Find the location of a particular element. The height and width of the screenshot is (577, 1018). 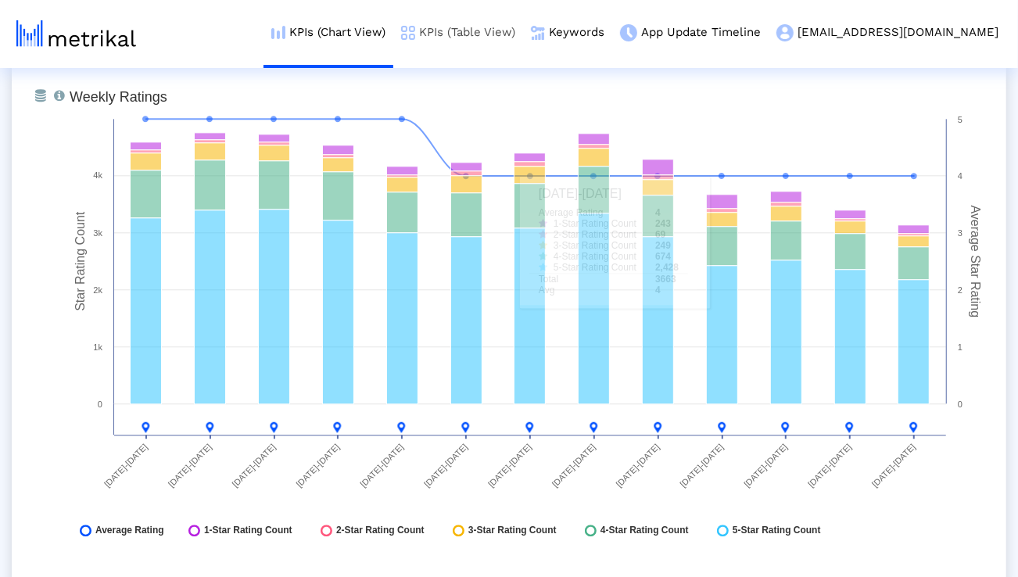

tspan: Weekly Ratings is located at coordinates (118, 97).